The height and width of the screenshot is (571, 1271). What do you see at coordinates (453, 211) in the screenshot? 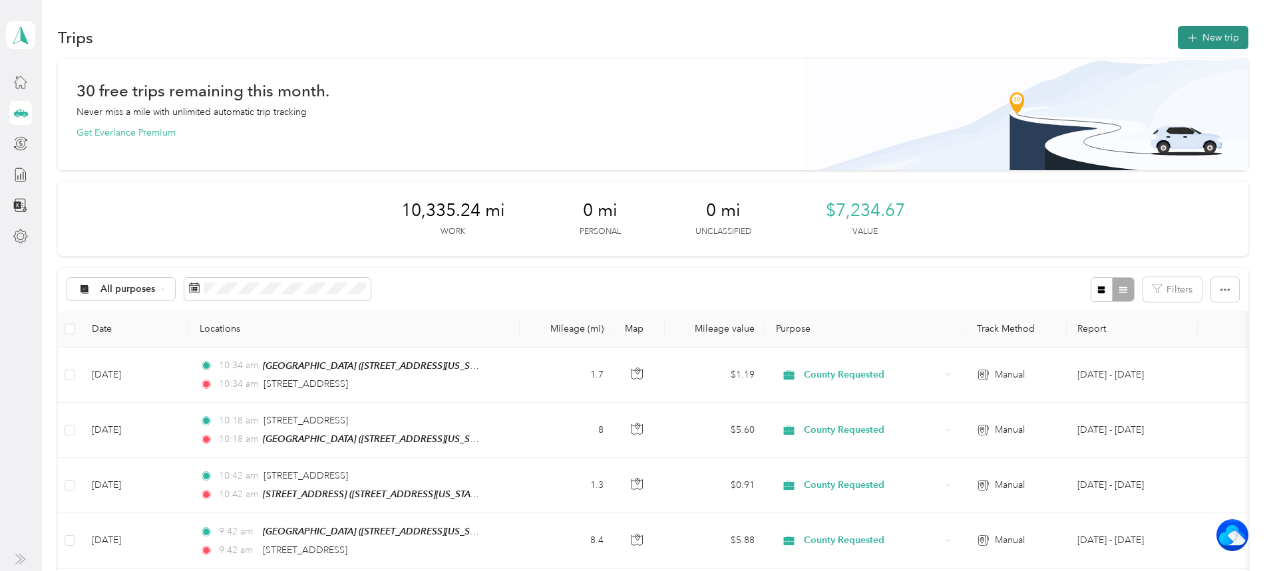
I see `span: 10,335.24 mi` at bounding box center [453, 211].